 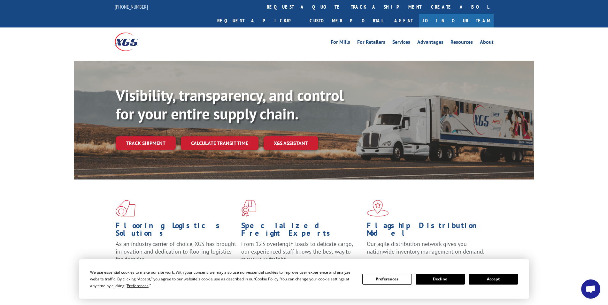 I want to click on span: Cookie Policy, so click(x=267, y=279).